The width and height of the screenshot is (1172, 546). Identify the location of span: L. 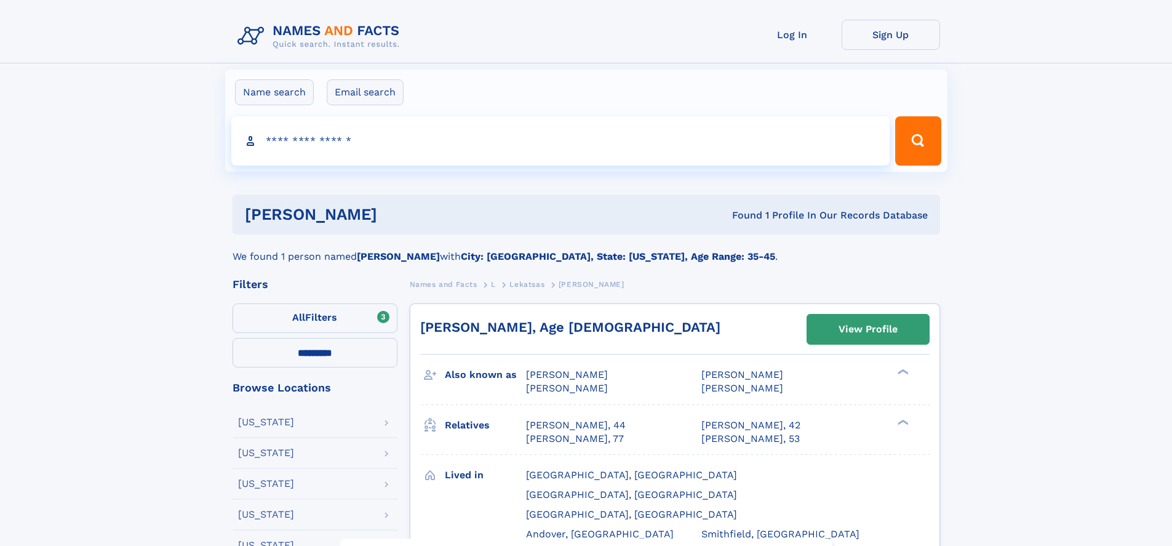
(493, 284).